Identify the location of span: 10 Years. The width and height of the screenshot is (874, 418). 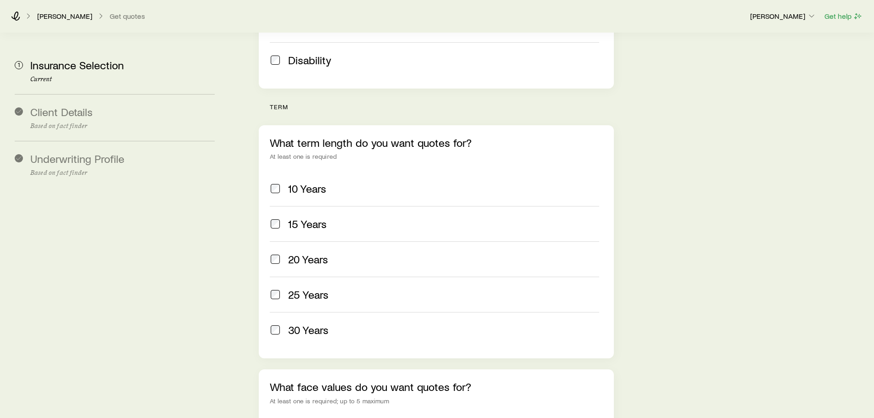
(307, 189).